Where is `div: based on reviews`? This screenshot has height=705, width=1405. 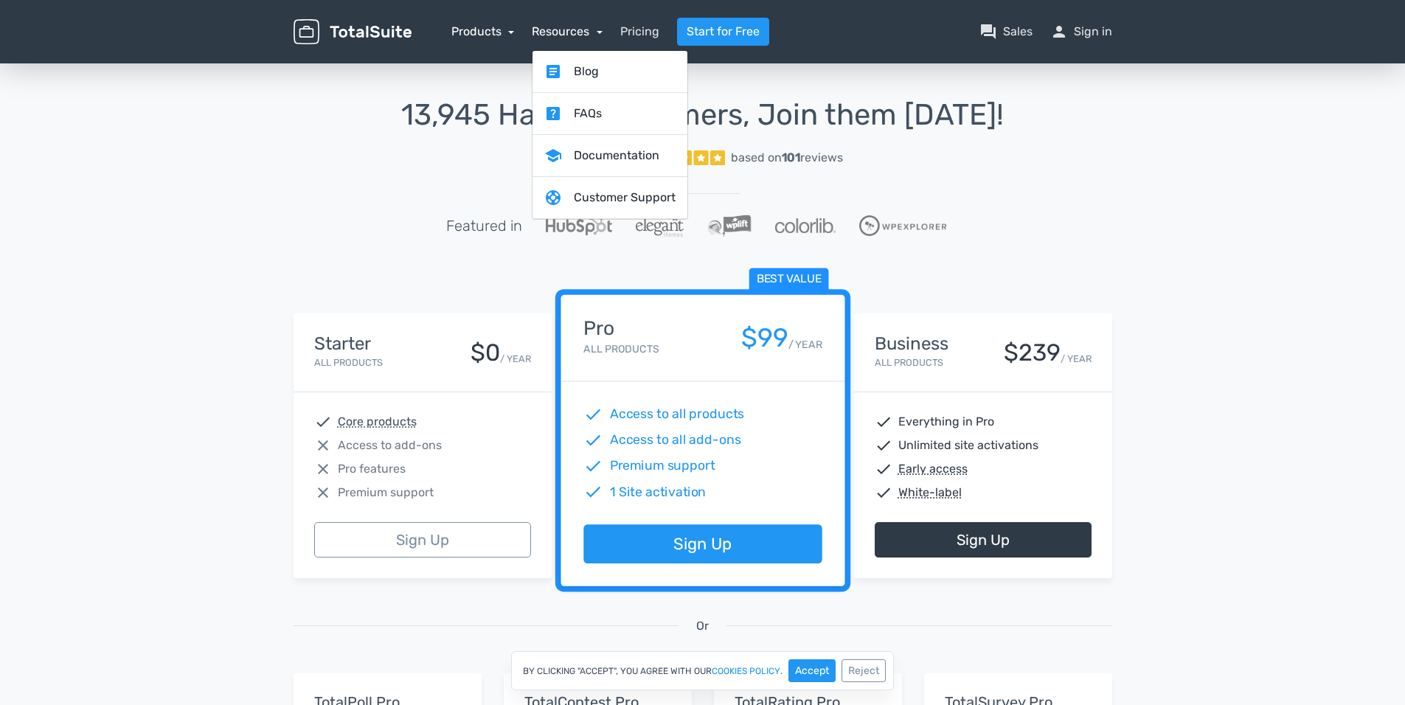
div: based on reviews is located at coordinates (787, 158).